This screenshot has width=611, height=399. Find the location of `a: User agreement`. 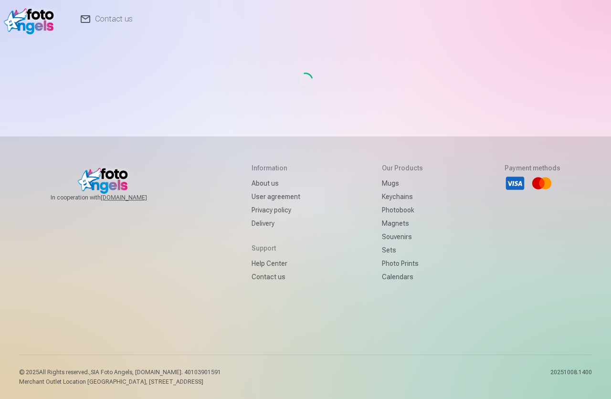

a: User agreement is located at coordinates (276, 197).